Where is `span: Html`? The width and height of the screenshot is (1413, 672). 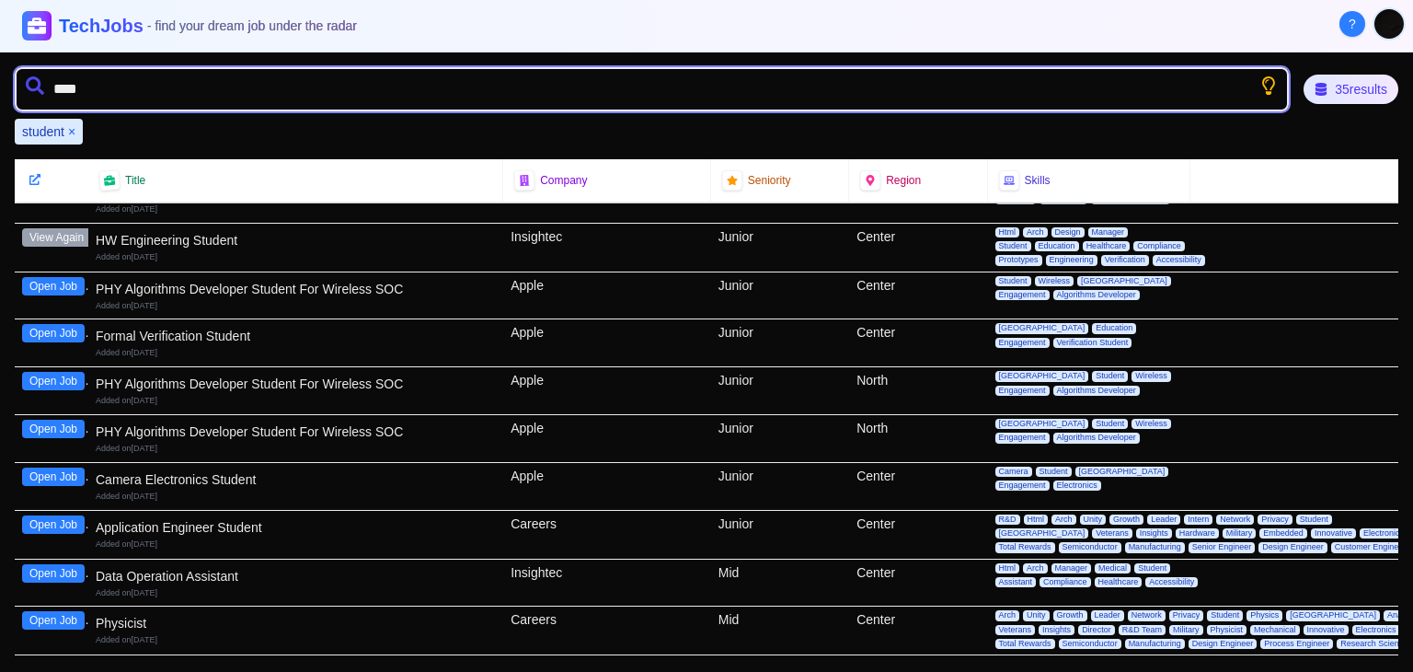 span: Html is located at coordinates (1008, 568).